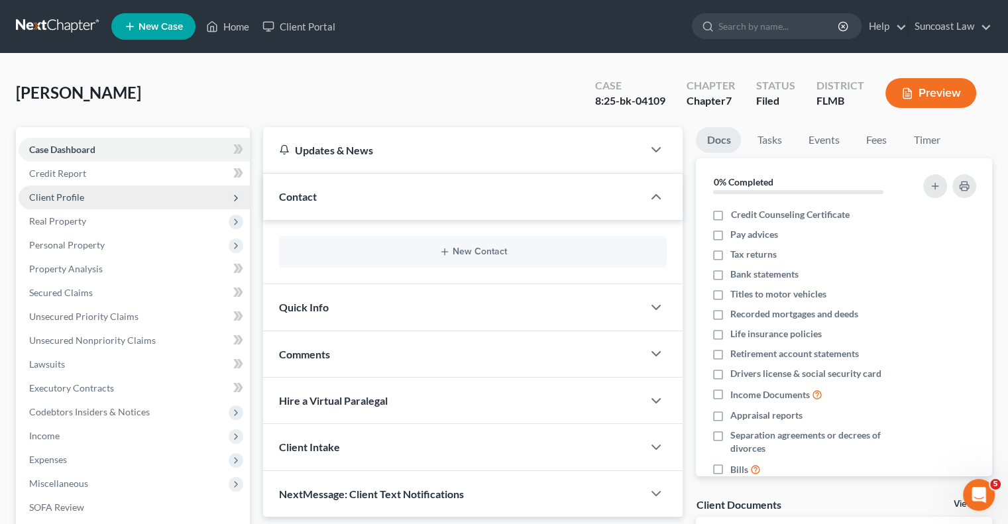 The image size is (1008, 524). What do you see at coordinates (66, 269) in the screenshot?
I see `span: Property Analysis` at bounding box center [66, 269].